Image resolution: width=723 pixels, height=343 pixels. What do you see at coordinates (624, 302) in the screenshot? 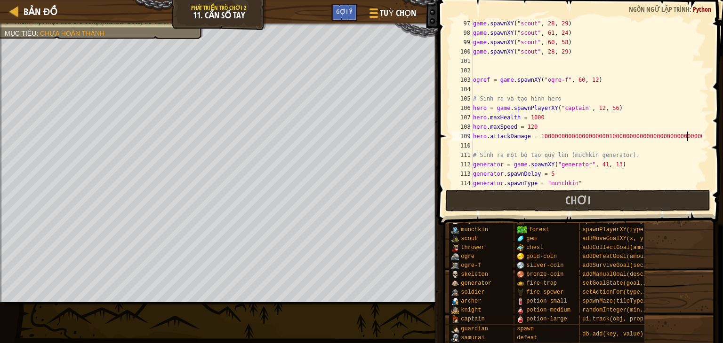
I see `span: spawnMaze(tileType, seed)` at bounding box center [624, 302].